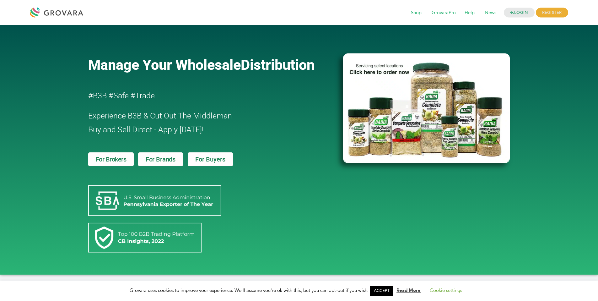 Image resolution: width=598 pixels, height=301 pixels. I want to click on a: For Buyers, so click(210, 159).